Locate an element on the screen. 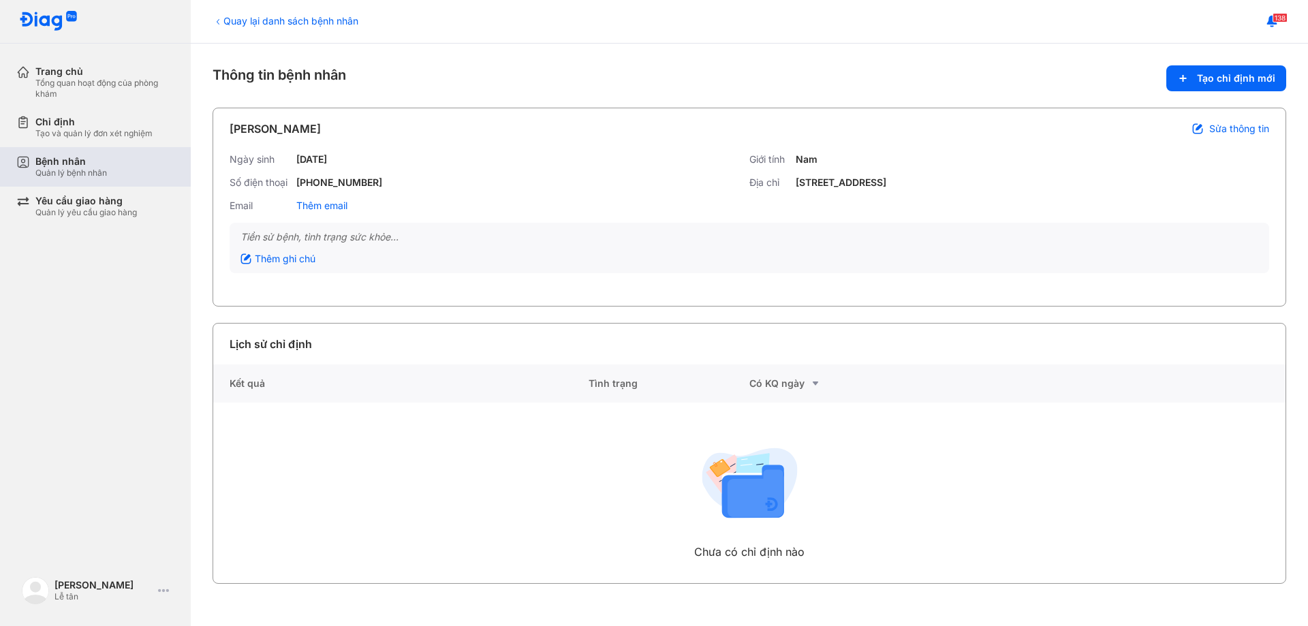 This screenshot has height=626, width=1308. div: Lễ tân is located at coordinates (104, 597).